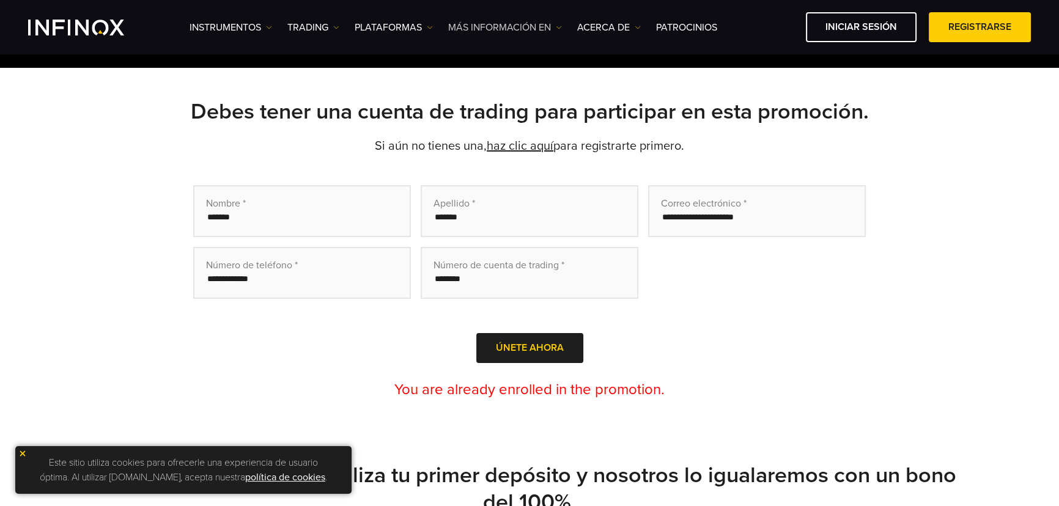 This screenshot has width=1059, height=506. What do you see at coordinates (687, 28) in the screenshot?
I see `a: Patrocinios` at bounding box center [687, 28].